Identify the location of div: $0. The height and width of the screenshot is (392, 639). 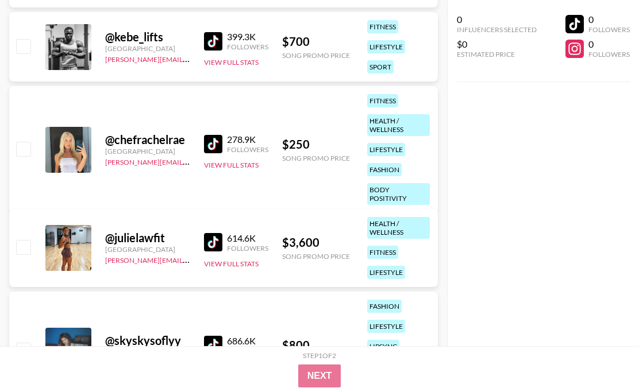
(496, 44).